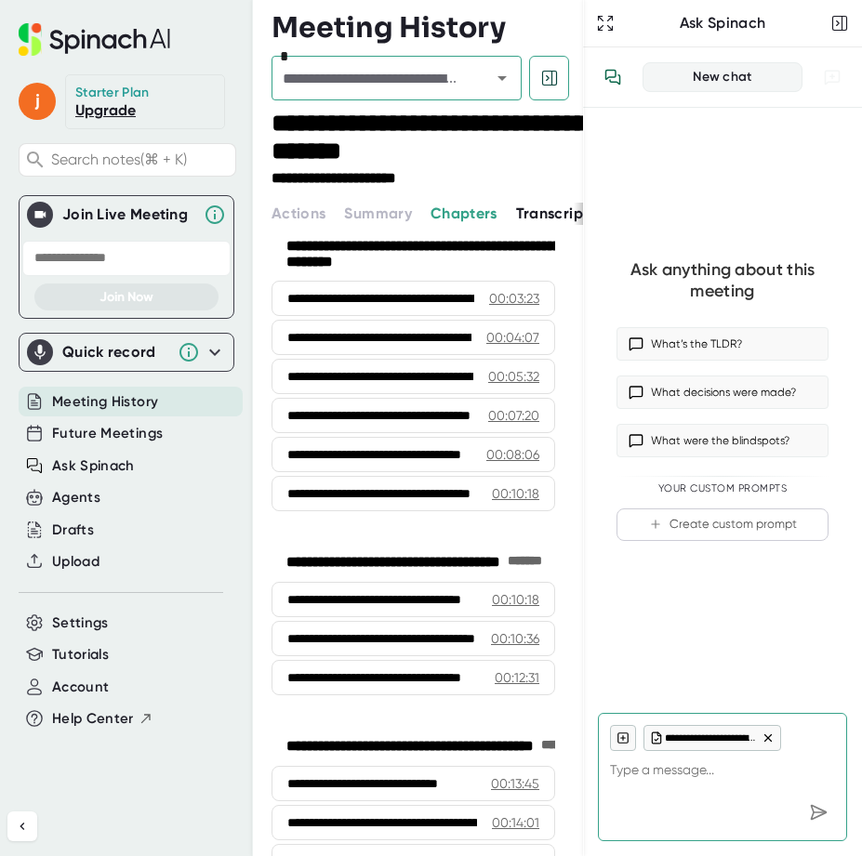 The height and width of the screenshot is (856, 862). I want to click on span: Account, so click(80, 687).